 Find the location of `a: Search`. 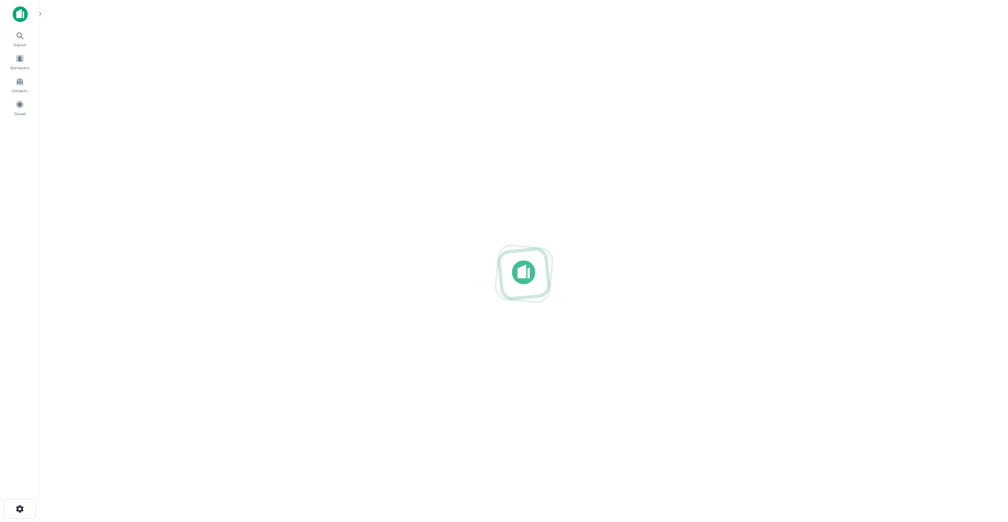

a: Search is located at coordinates (20, 39).